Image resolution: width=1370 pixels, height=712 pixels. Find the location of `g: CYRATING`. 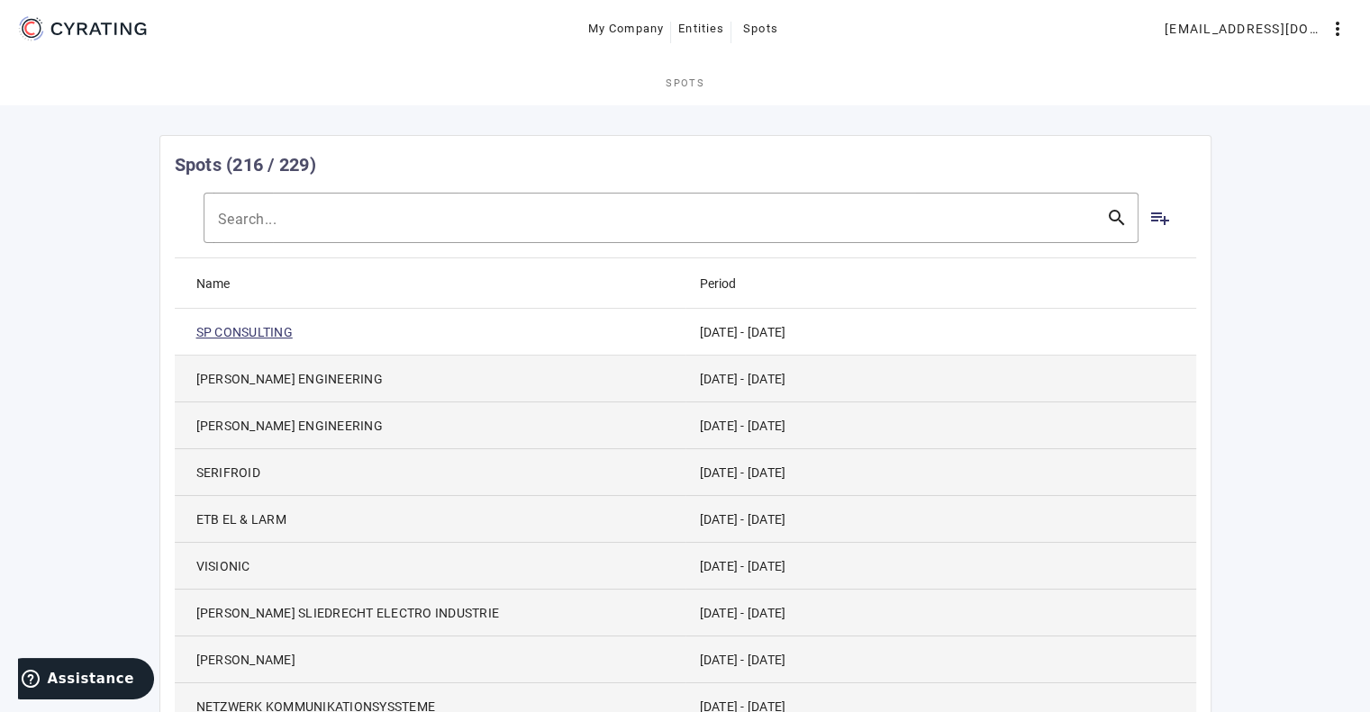

g: CYRATING is located at coordinates (99, 29).